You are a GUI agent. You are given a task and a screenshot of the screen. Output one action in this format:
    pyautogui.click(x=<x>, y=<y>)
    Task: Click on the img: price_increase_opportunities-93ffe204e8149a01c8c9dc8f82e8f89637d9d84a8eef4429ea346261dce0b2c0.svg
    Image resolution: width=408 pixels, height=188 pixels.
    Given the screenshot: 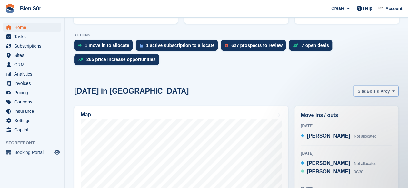 What is the action you would take?
    pyautogui.click(x=81, y=60)
    